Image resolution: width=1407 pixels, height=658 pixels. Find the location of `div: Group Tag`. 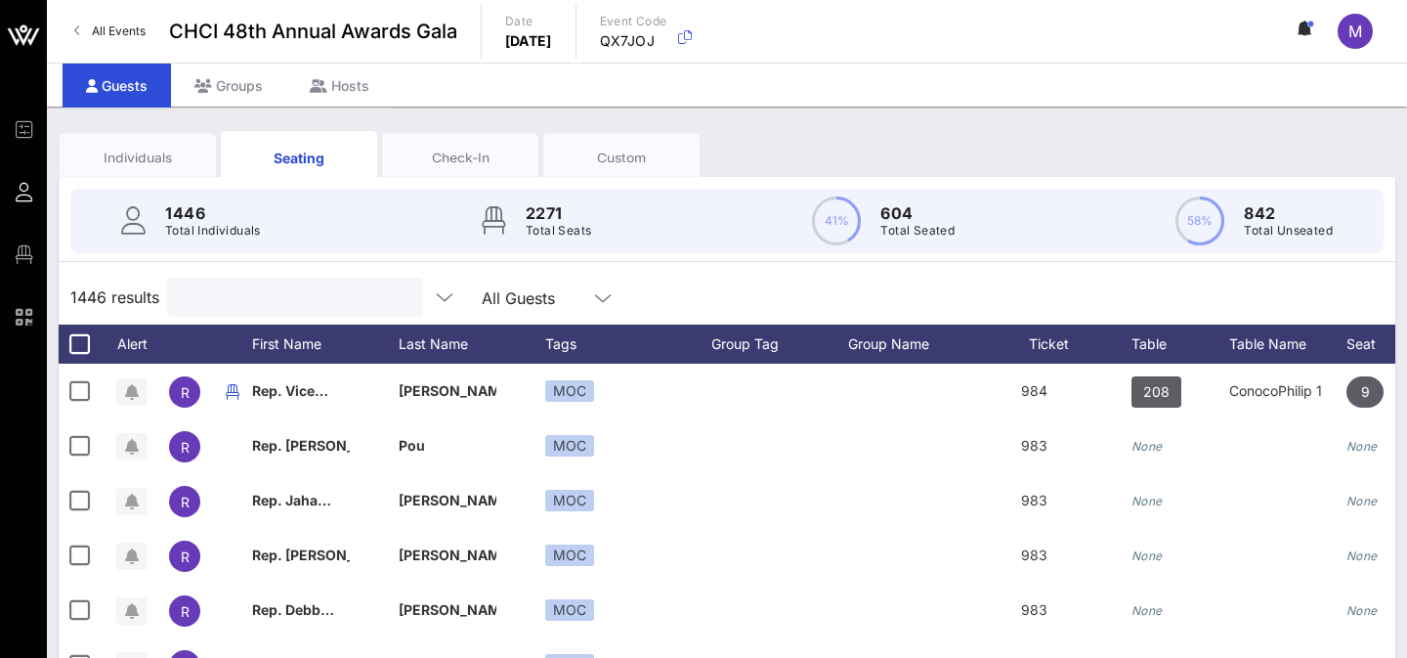

div: Group Tag is located at coordinates (780, 344).